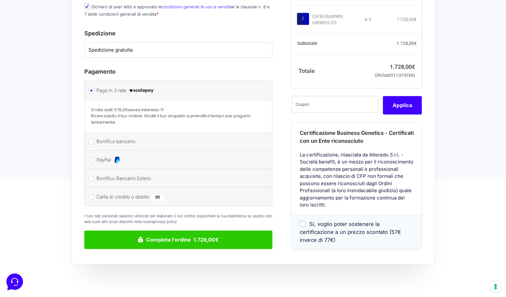 This screenshot has height=297, width=506. Describe the element at coordinates (141, 91) in the screenshot. I see `img: scalapay-logo-black.png` at that location.